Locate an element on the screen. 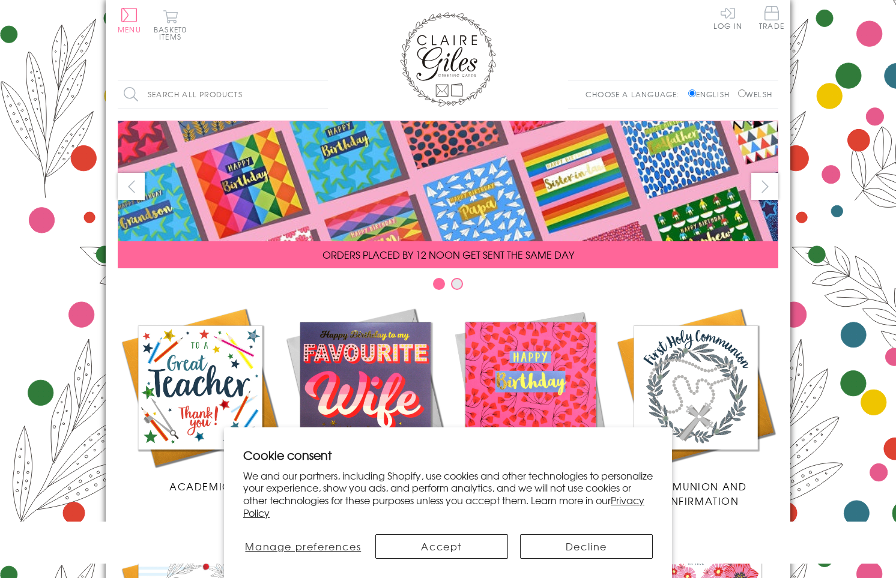  div: Carousel Pagination is located at coordinates (448, 286).